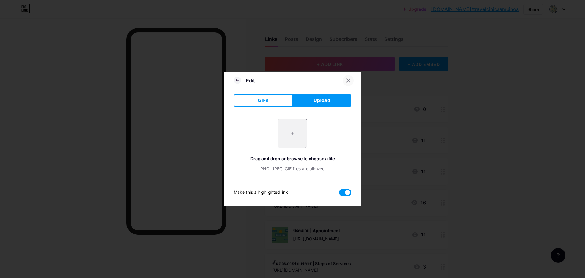 The height and width of the screenshot is (278, 585). Describe the element at coordinates (293, 158) in the screenshot. I see `div: Drag and drop or browse to choose a file` at that location.